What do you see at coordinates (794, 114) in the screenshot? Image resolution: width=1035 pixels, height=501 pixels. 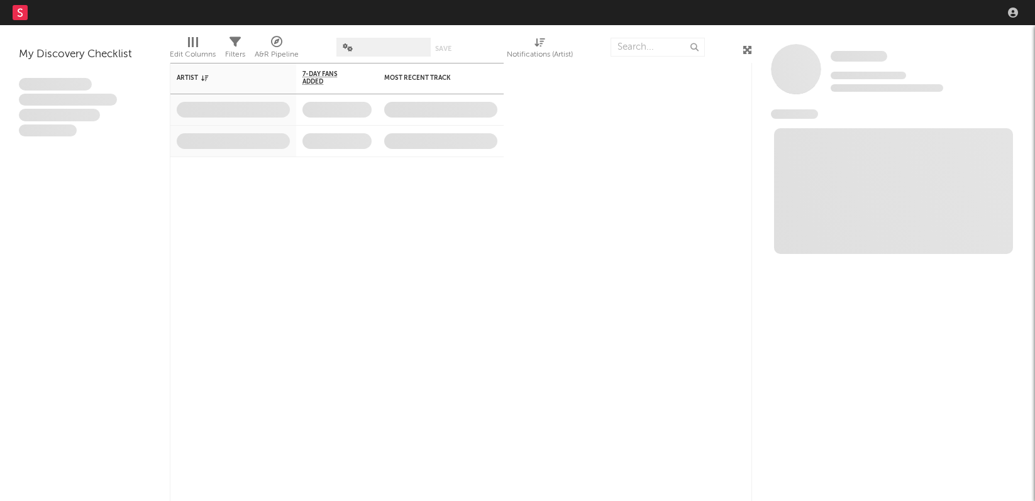 I see `span: News Feed` at bounding box center [794, 114].